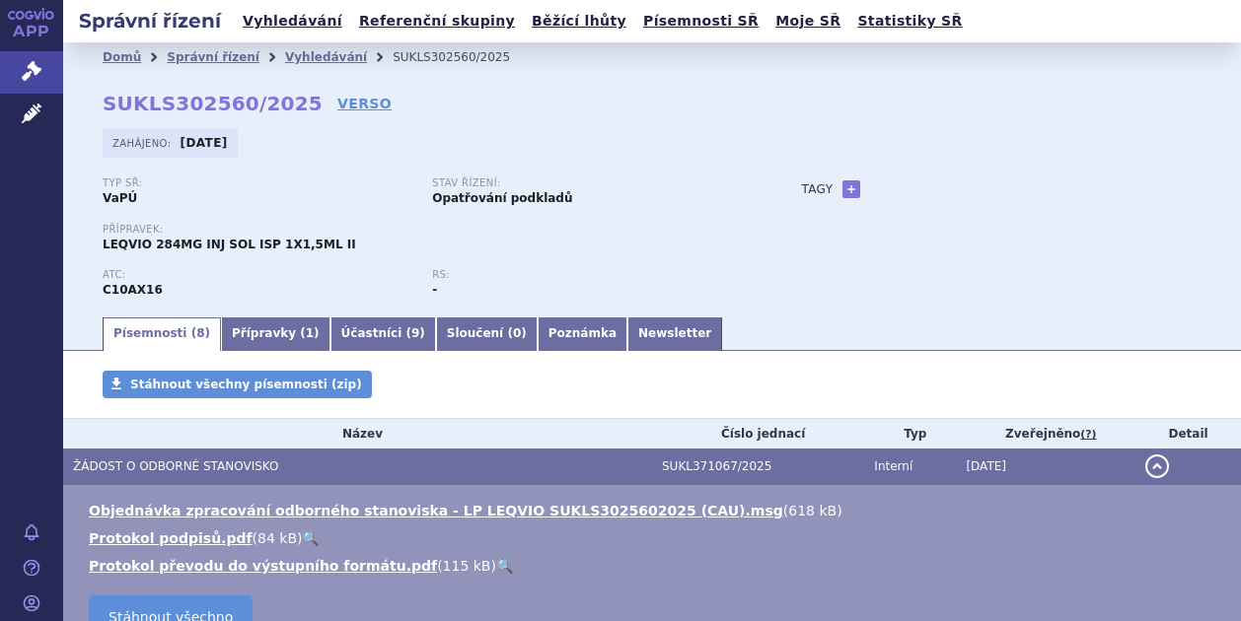 This screenshot has width=1241, height=621. Describe the element at coordinates (909, 21) in the screenshot. I see `a: Statistiky SŘ` at that location.